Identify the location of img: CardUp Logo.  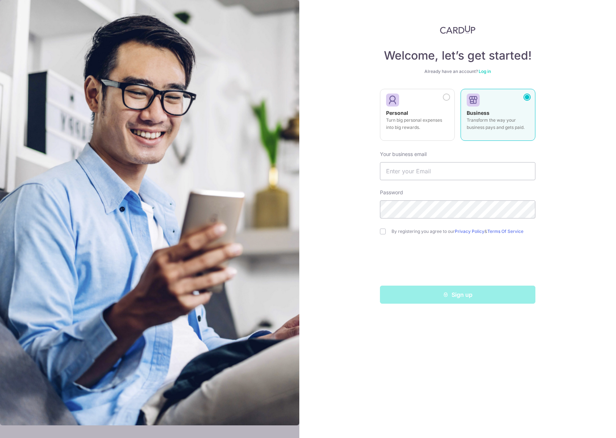
(458, 30).